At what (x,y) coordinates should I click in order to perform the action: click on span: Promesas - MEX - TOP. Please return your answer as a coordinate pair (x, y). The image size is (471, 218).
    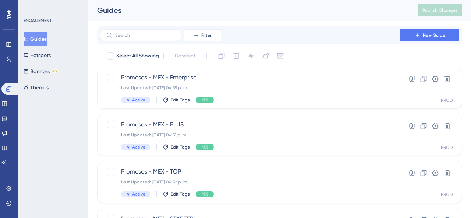
    Looking at the image, I should click on (250, 172).